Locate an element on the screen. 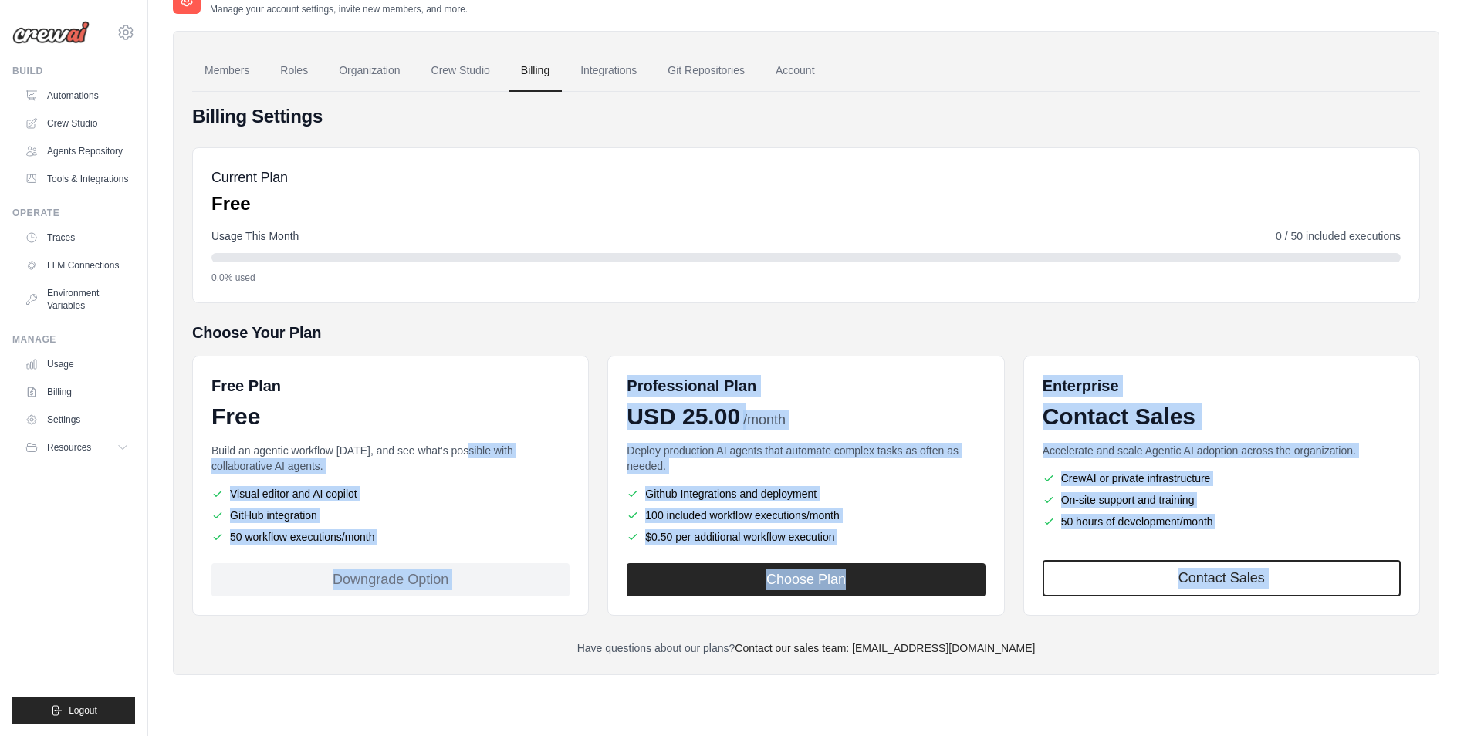 This screenshot has width=1464, height=736. li: 50 workflow executions/month is located at coordinates (390, 537).